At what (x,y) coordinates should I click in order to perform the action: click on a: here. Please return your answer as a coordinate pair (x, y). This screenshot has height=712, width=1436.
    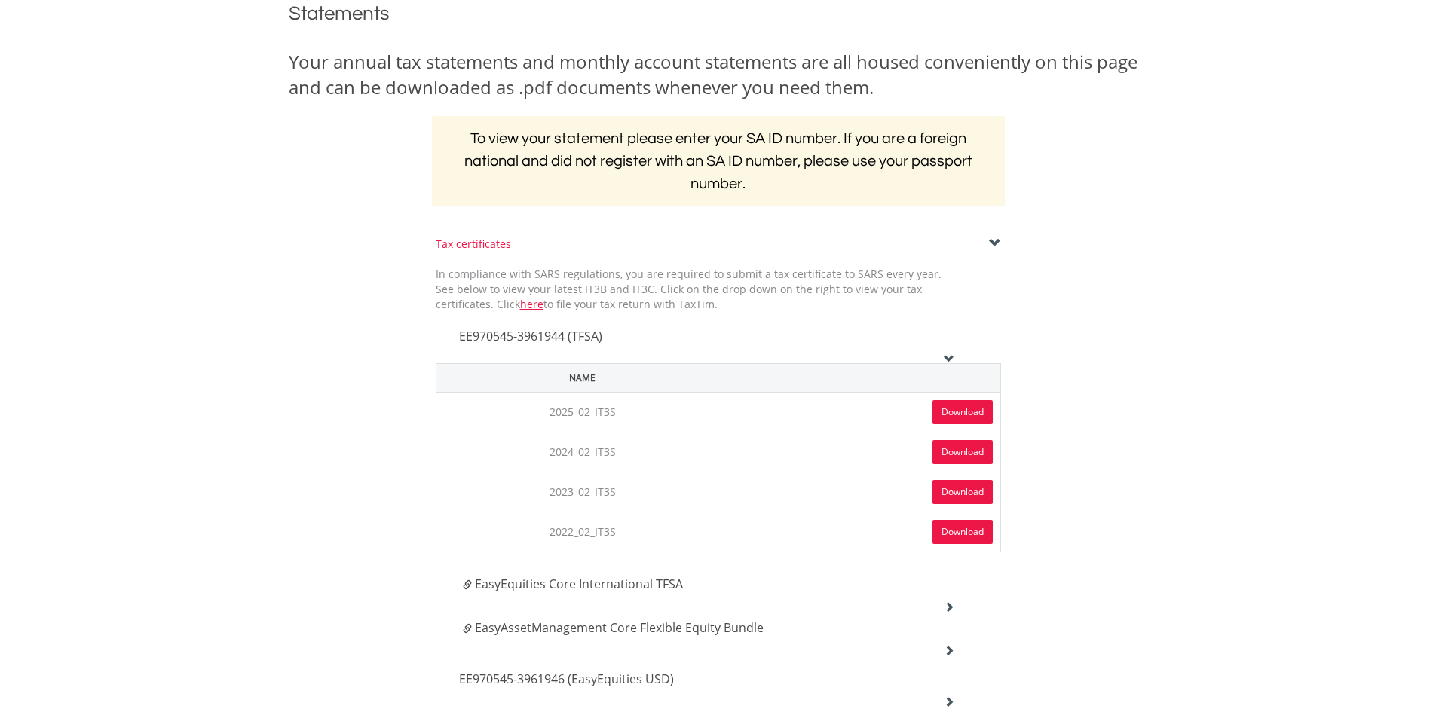
    Looking at the image, I should click on (531, 304).